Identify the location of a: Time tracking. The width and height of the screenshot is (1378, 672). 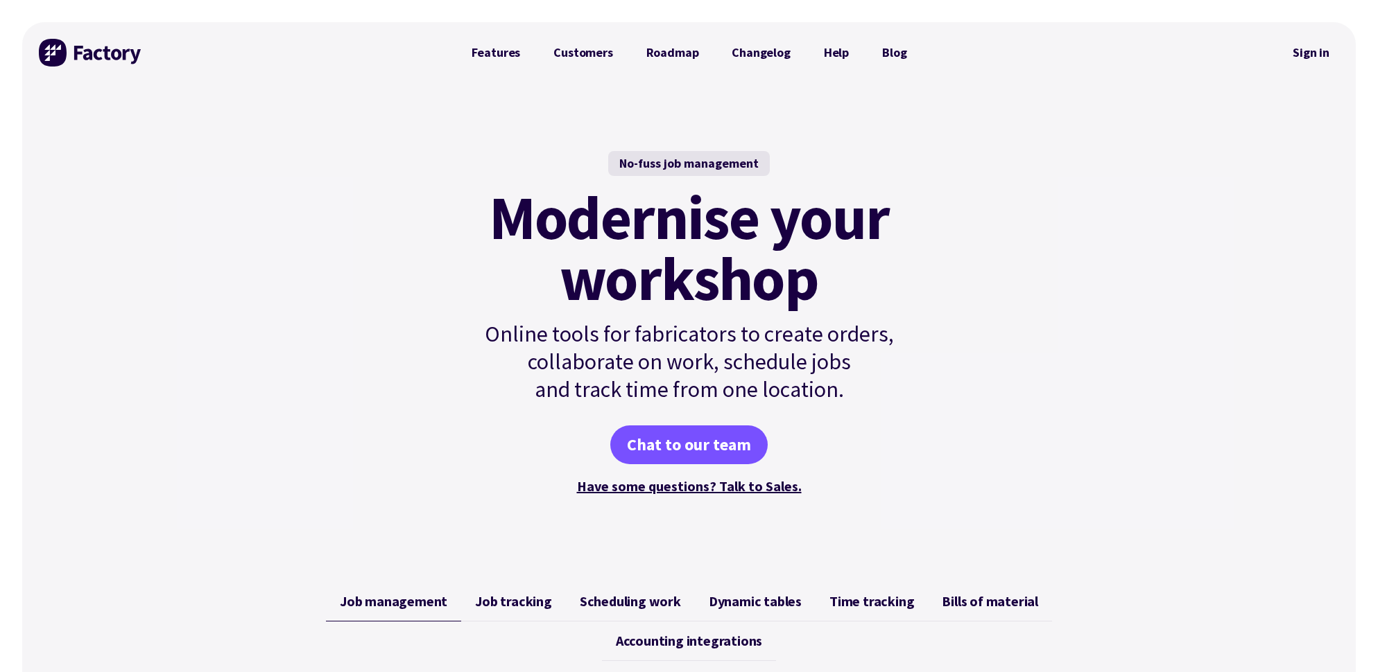
(871, 602).